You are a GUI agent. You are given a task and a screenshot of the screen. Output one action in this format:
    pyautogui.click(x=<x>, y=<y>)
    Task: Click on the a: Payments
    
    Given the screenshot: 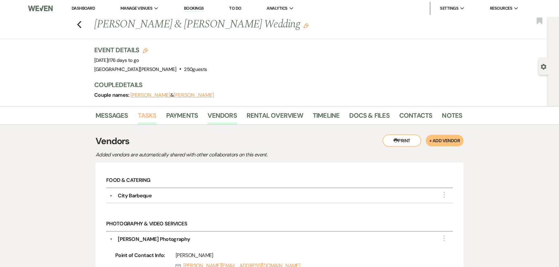 What is the action you would take?
    pyautogui.click(x=182, y=118)
    